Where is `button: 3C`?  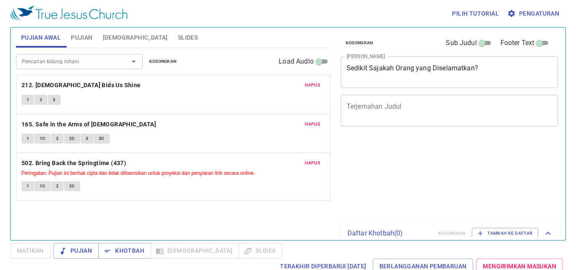
button: 3C is located at coordinates (102, 139).